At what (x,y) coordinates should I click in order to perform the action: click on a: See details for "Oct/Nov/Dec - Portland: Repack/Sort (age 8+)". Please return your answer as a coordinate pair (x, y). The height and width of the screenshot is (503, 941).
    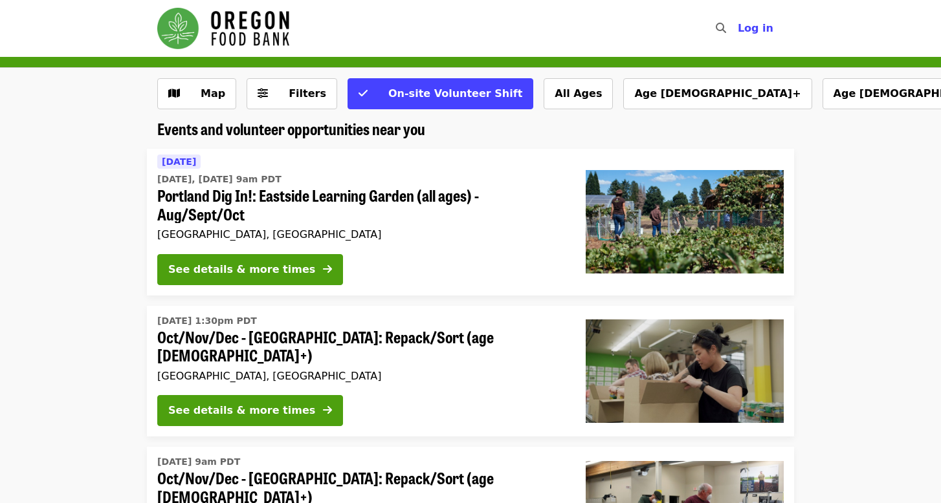
    Looking at the image, I should click on (470, 371).